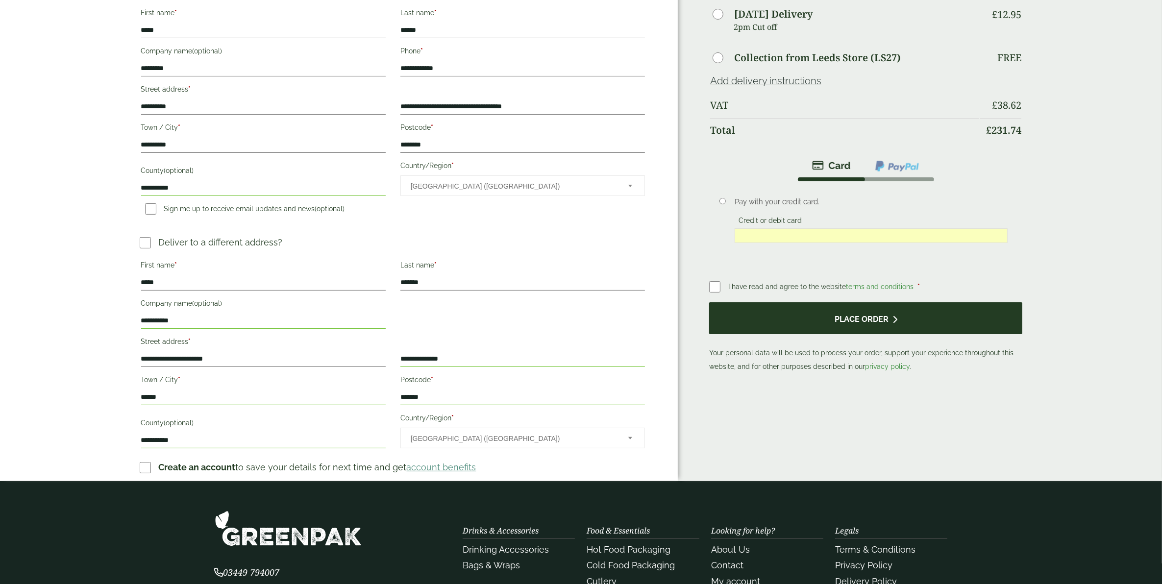 This screenshot has height=584, width=1162. Describe the element at coordinates (844, 130) in the screenshot. I see `th: Total` at that location.